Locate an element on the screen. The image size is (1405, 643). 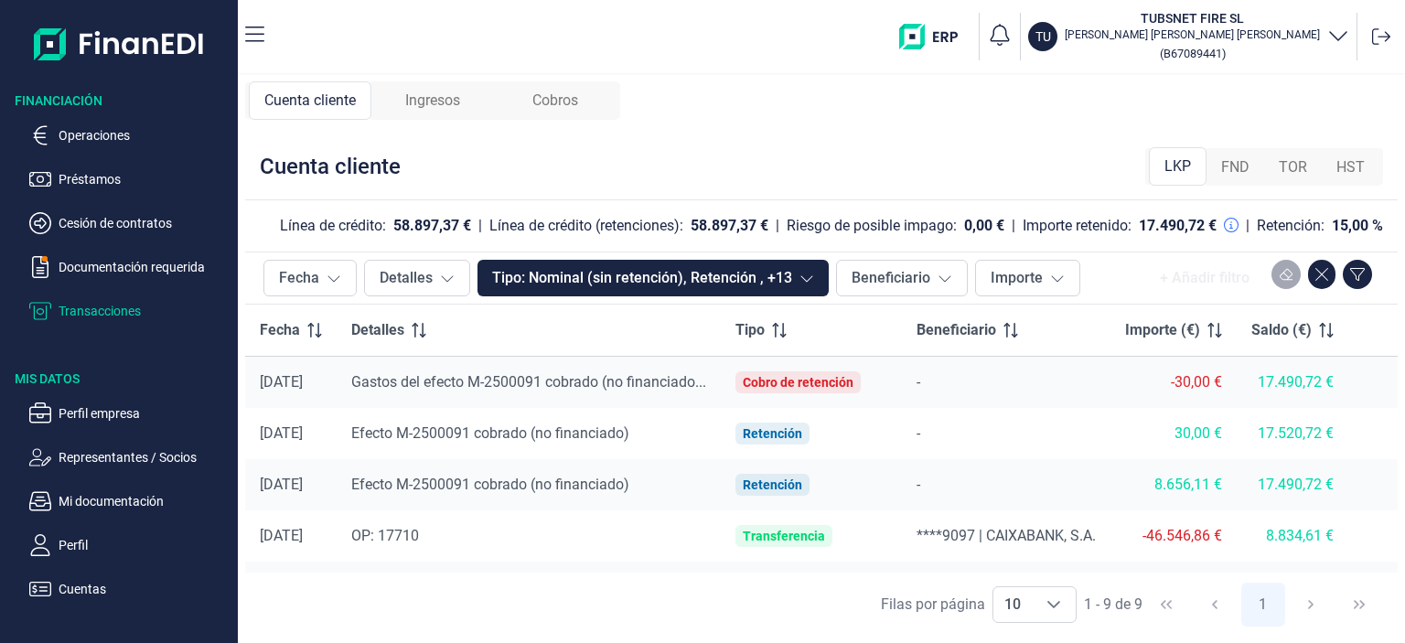
span: FND is located at coordinates (1235, 167).